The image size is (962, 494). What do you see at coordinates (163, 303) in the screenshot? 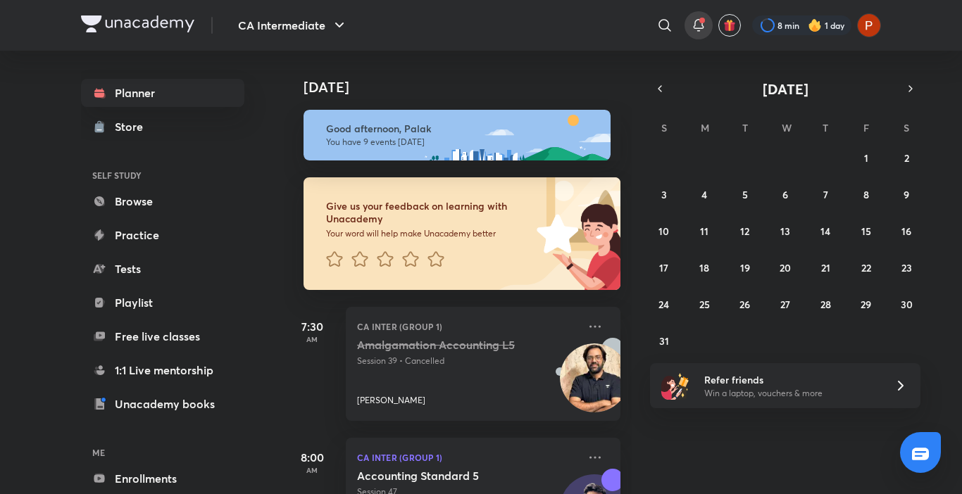
I see `a: Playlist` at bounding box center [163, 303].